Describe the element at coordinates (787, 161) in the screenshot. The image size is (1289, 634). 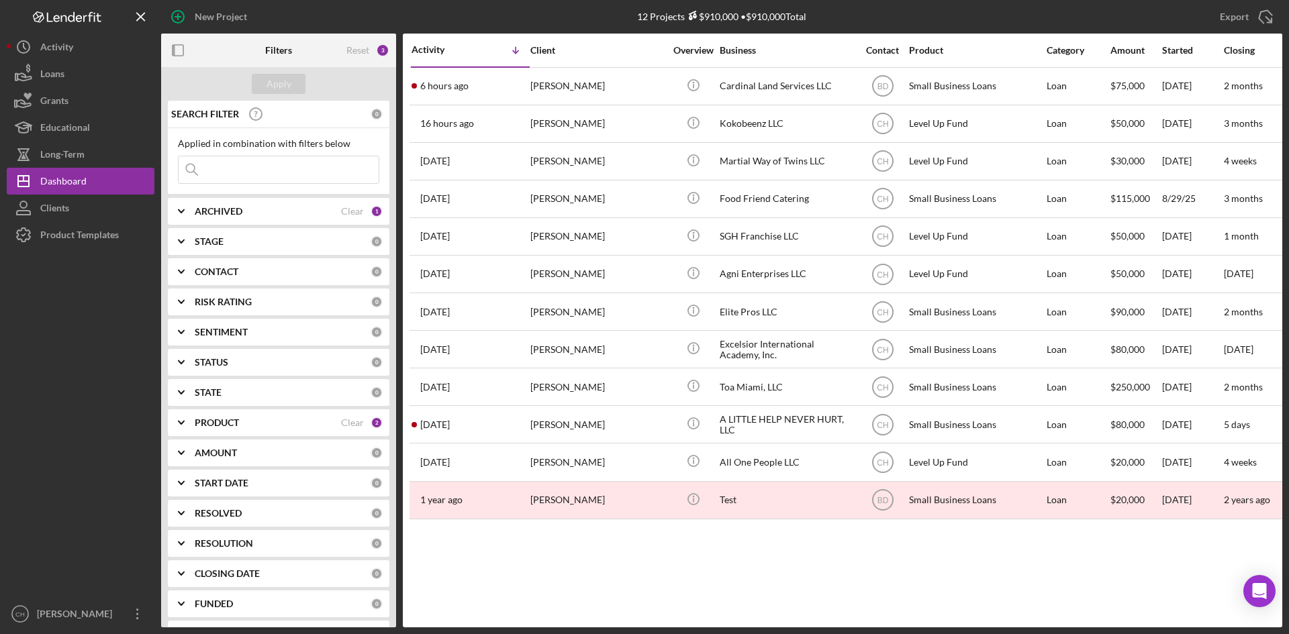
I see `div: Martial Way of Twins LLC` at that location.